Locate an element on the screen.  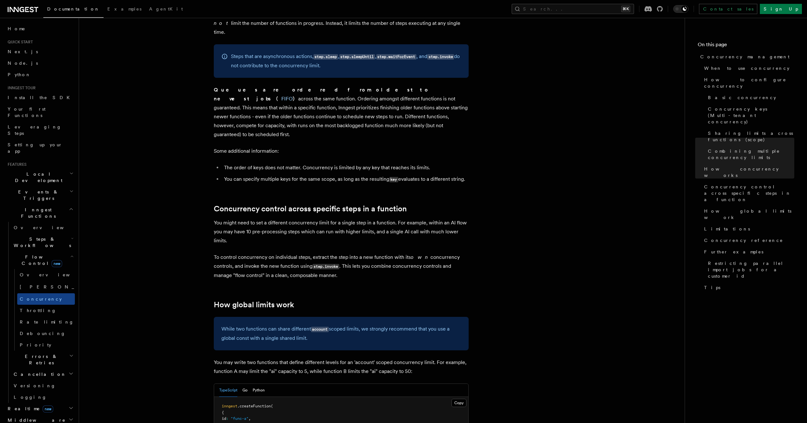
a: Concurrency keys (Multi-tenant concurrency) is located at coordinates (749, 115).